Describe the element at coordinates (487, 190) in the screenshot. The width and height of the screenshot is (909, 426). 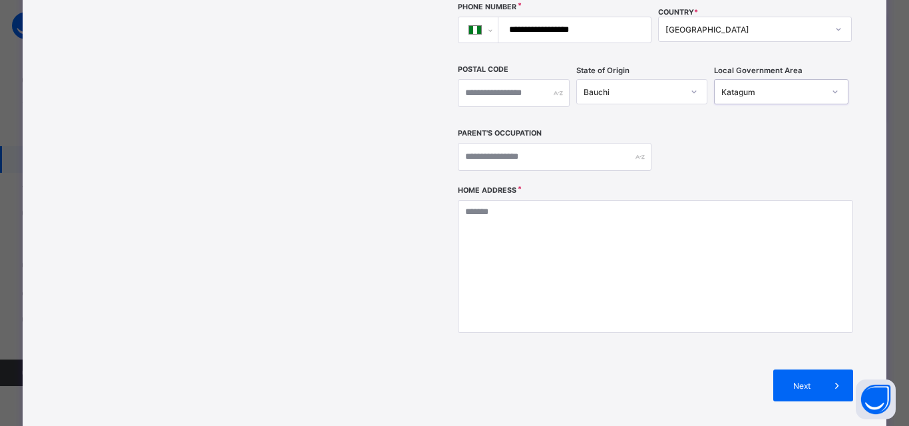
I see `label: Home Address` at that location.